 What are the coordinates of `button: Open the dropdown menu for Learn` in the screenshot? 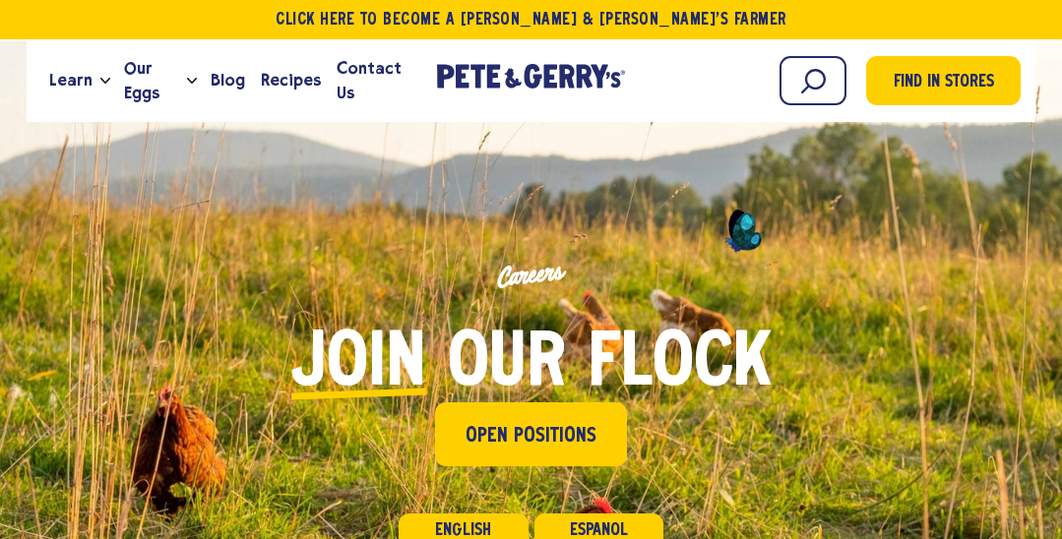 It's located at (105, 81).